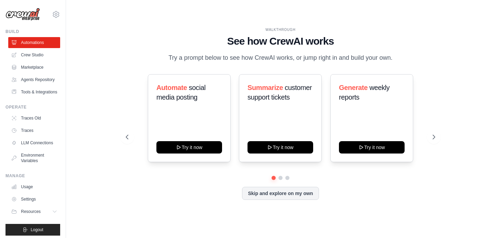 This screenshot has height=238, width=495. Describe the element at coordinates (37, 230) in the screenshot. I see `span: Logout` at that location.